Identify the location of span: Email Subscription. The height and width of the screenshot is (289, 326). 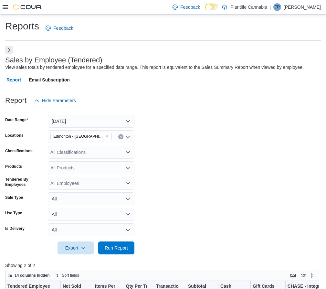
(49, 80).